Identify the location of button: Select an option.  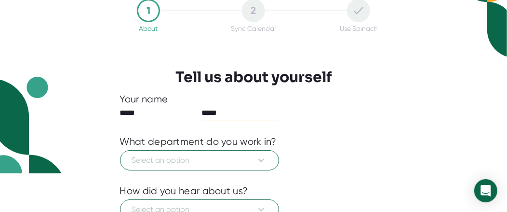
(200, 160).